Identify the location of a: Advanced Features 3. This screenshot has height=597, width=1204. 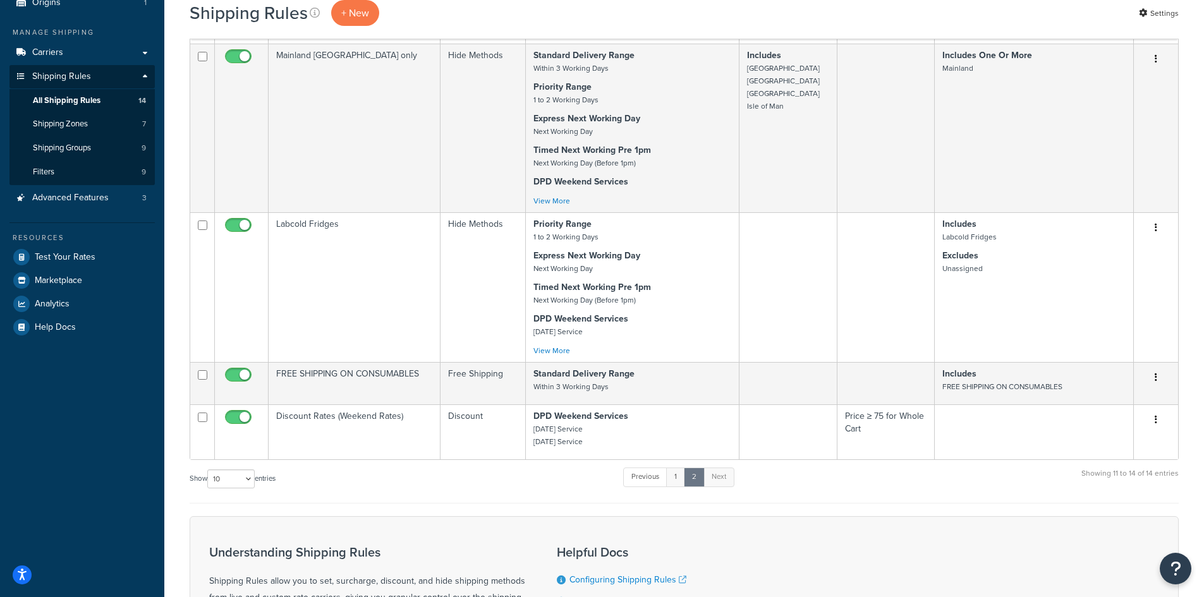
(82, 198).